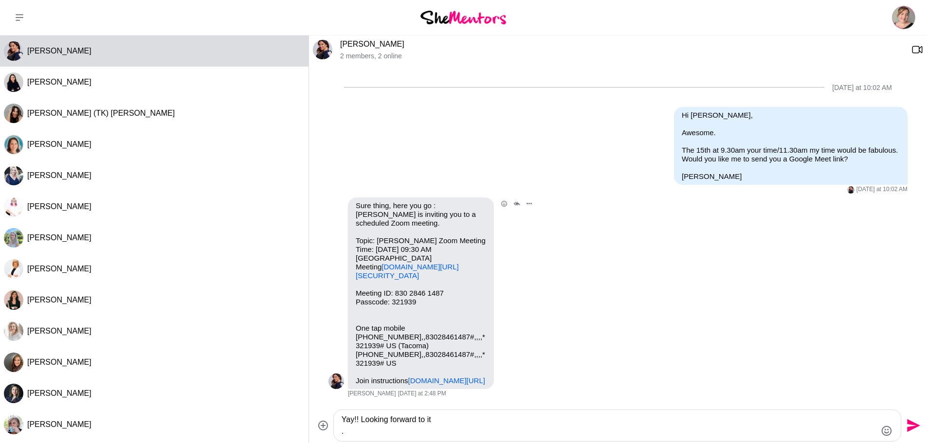 This screenshot has width=927, height=443. Describe the element at coordinates (912, 426) in the screenshot. I see `button: Send` at that location.